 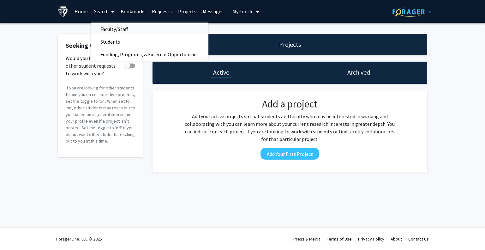 I want to click on a: Projects, so click(x=187, y=11).